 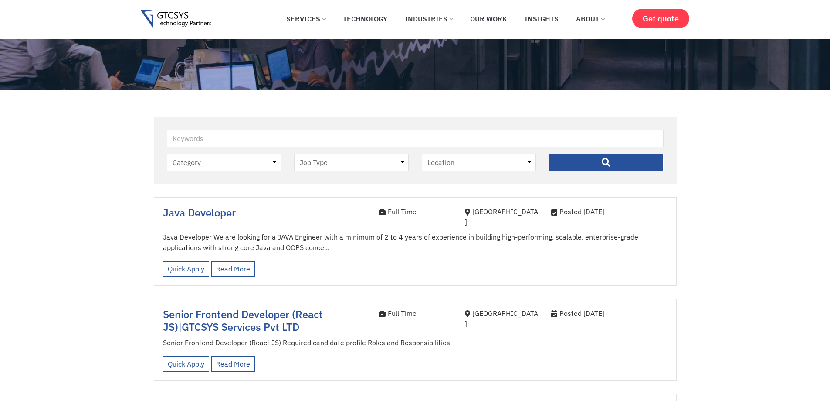 I want to click on span: GTCSYS Services Pvt LTD, so click(x=241, y=326).